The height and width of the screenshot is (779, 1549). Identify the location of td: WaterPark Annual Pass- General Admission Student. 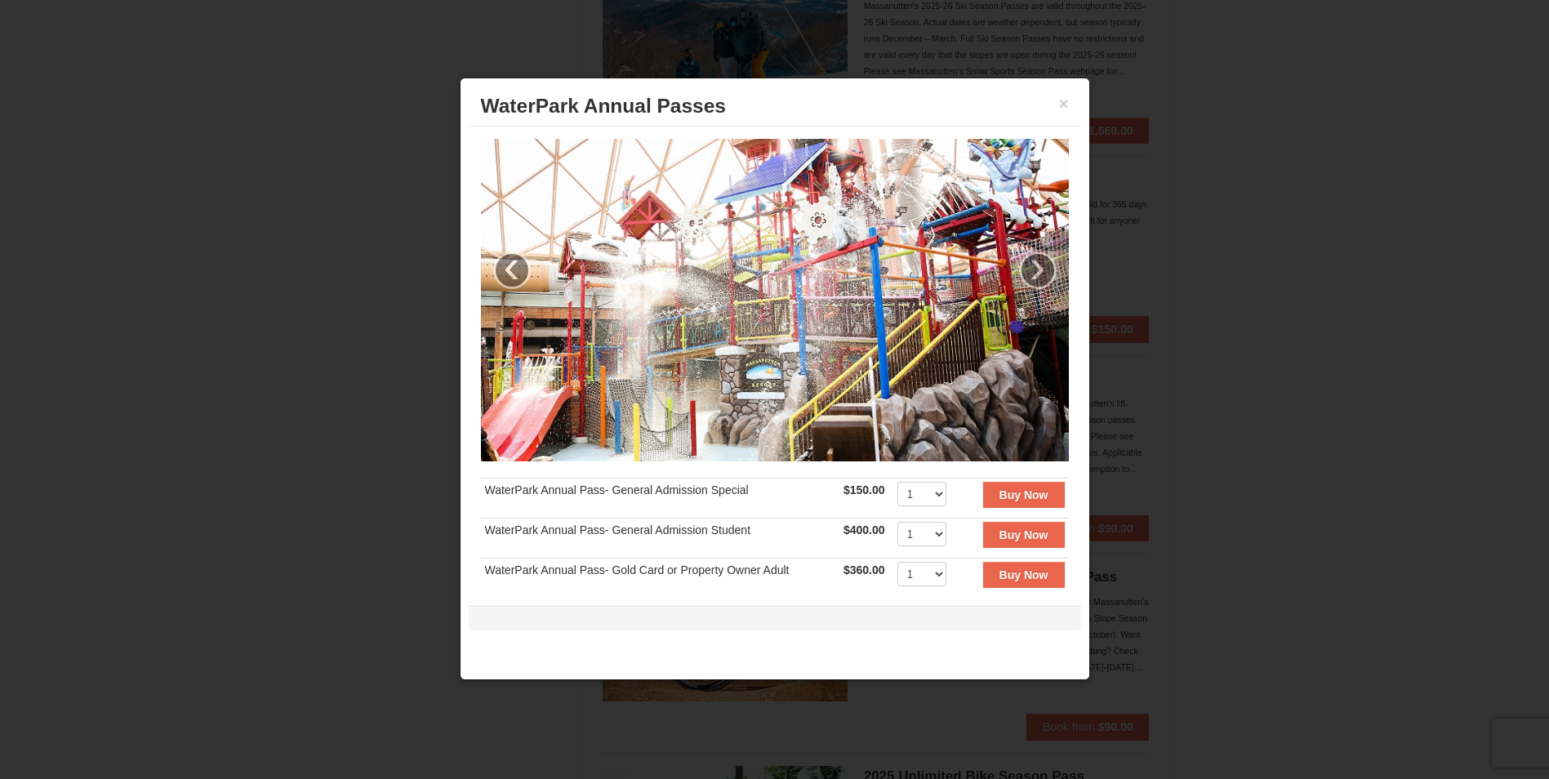
(660, 537).